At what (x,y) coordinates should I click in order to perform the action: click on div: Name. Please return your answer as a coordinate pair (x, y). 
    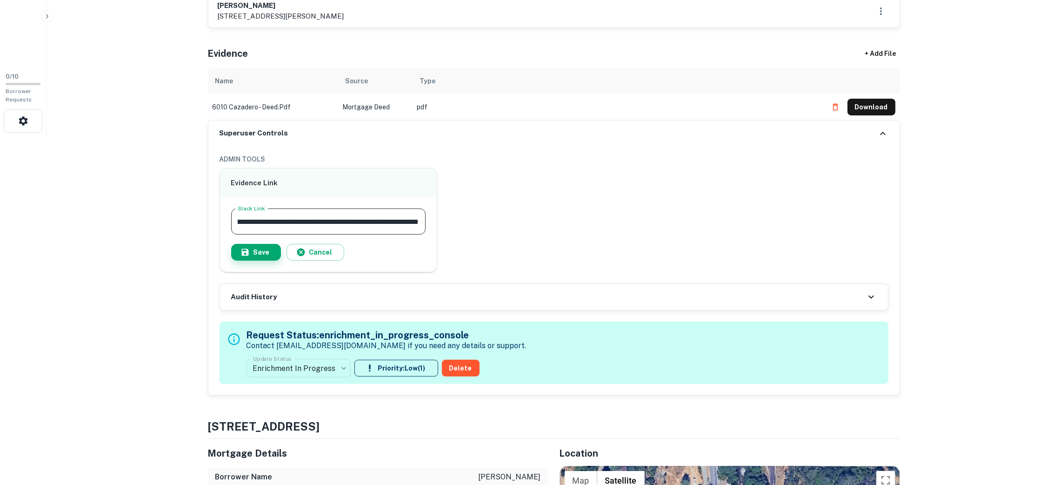
    Looking at the image, I should click on (224, 81).